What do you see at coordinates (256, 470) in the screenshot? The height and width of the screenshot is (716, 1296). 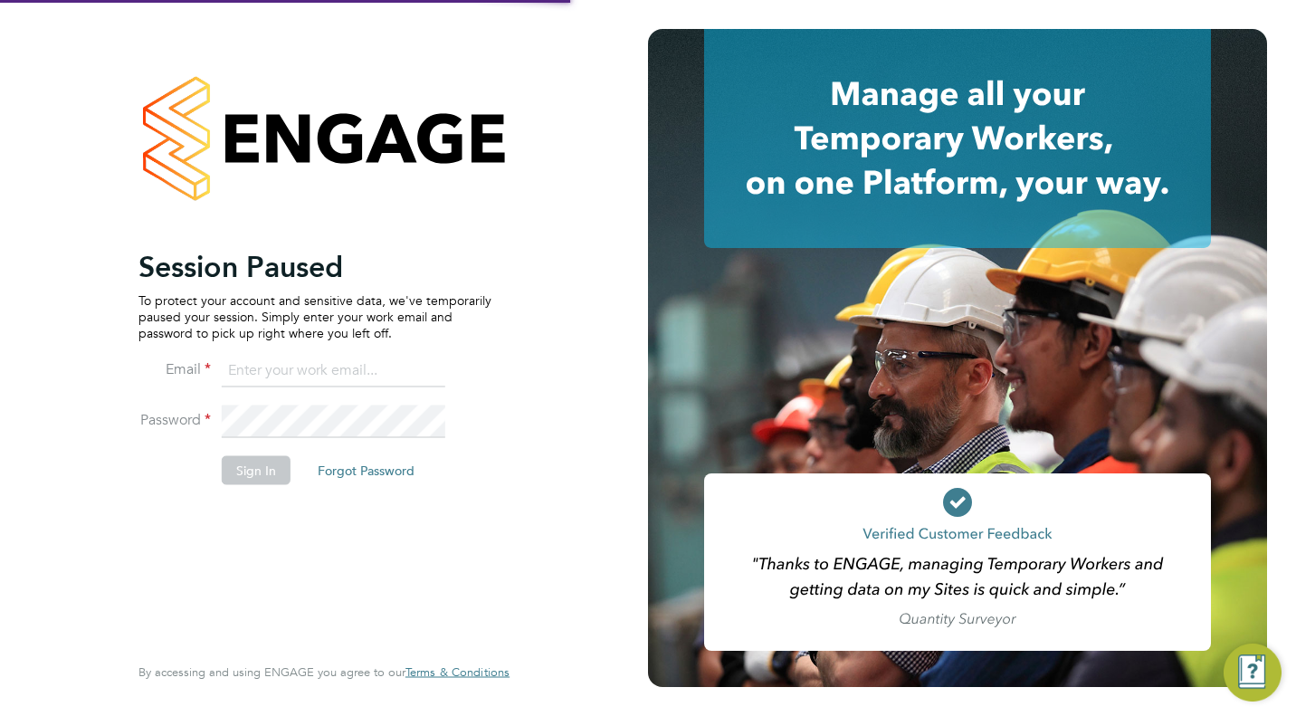 I see `button: Sign In` at bounding box center [256, 470].